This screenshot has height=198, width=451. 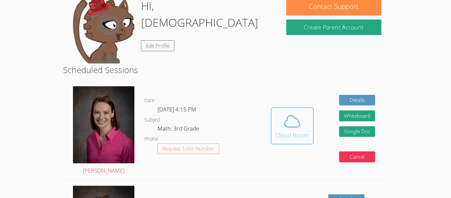 I want to click on dd: Math: 3rd Grade, so click(x=179, y=129).